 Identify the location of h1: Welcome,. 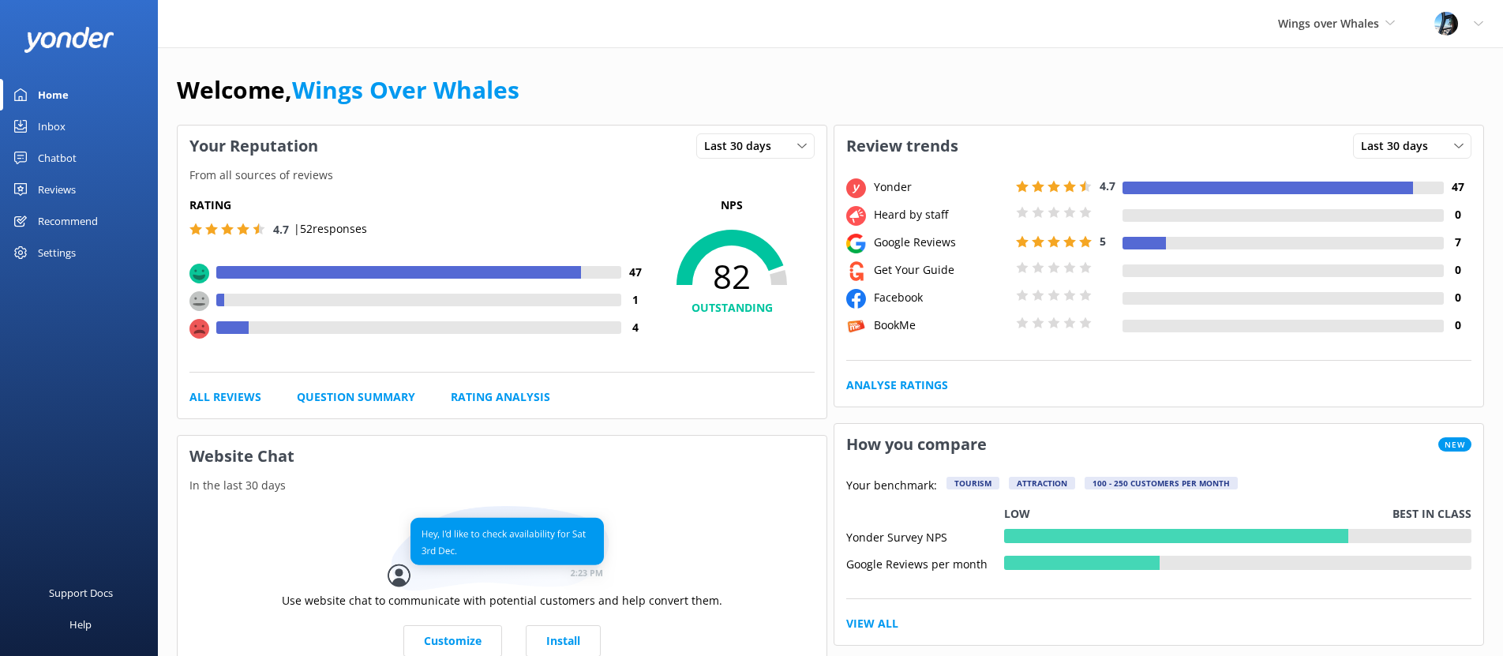
(348, 90).